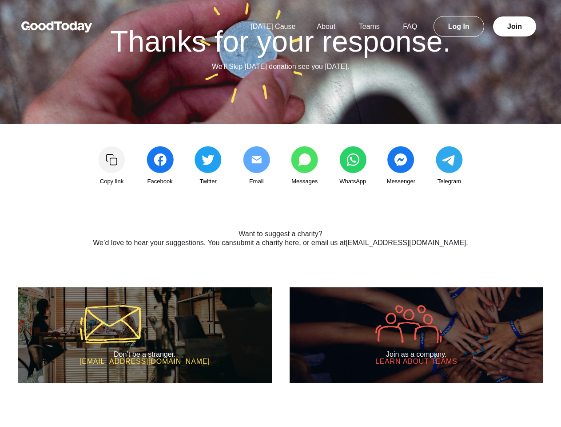  Describe the element at coordinates (401, 181) in the screenshot. I see `span: Messenger` at that location.